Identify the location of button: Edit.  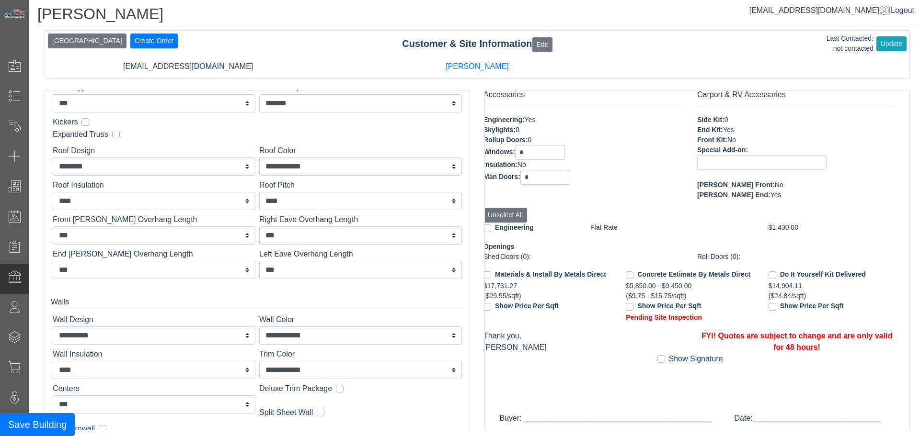
(542, 45).